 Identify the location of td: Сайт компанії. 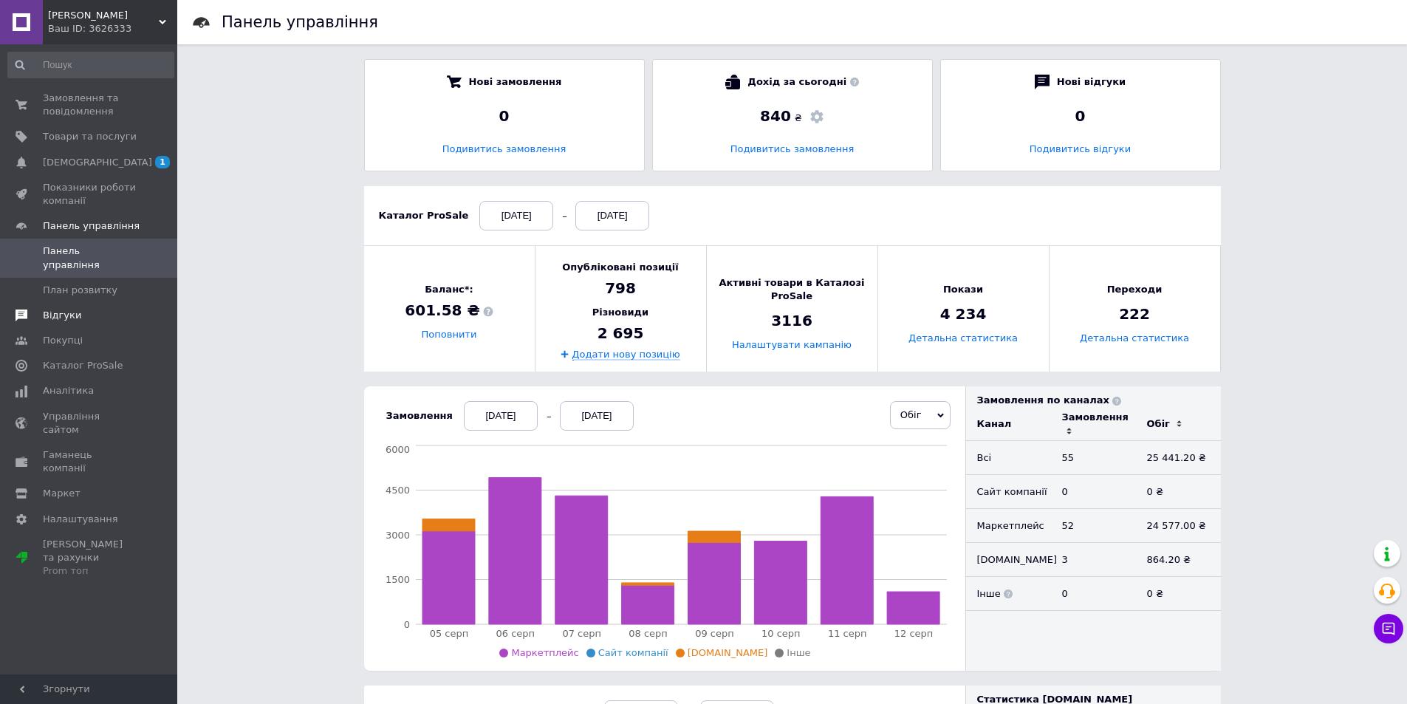
(1008, 492).